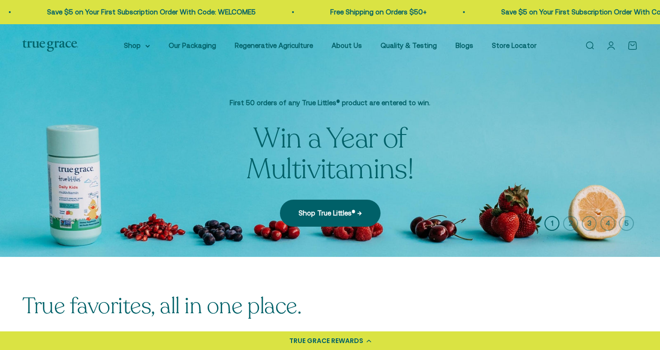 Image resolution: width=660 pixels, height=350 pixels. Describe the element at coordinates (330, 103) in the screenshot. I see `p: First 50 orders of any True Littles® product are entered to win.` at that location.